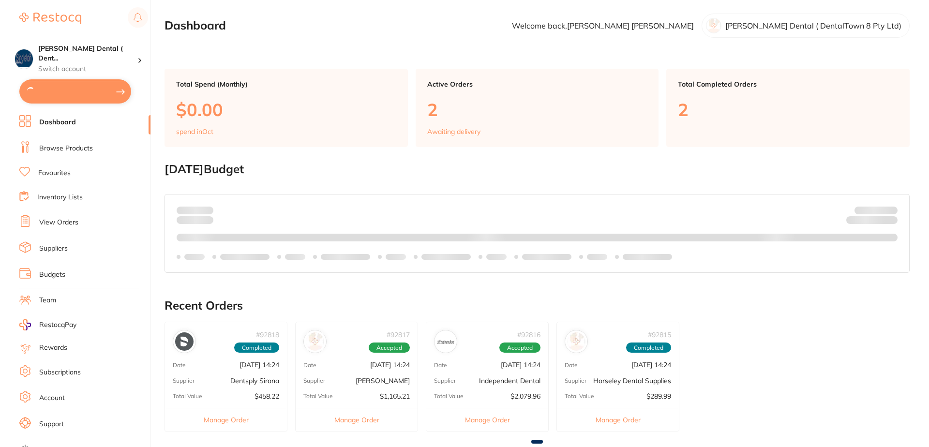  What do you see at coordinates (52, 398) in the screenshot?
I see `a: Account` at bounding box center [52, 398].